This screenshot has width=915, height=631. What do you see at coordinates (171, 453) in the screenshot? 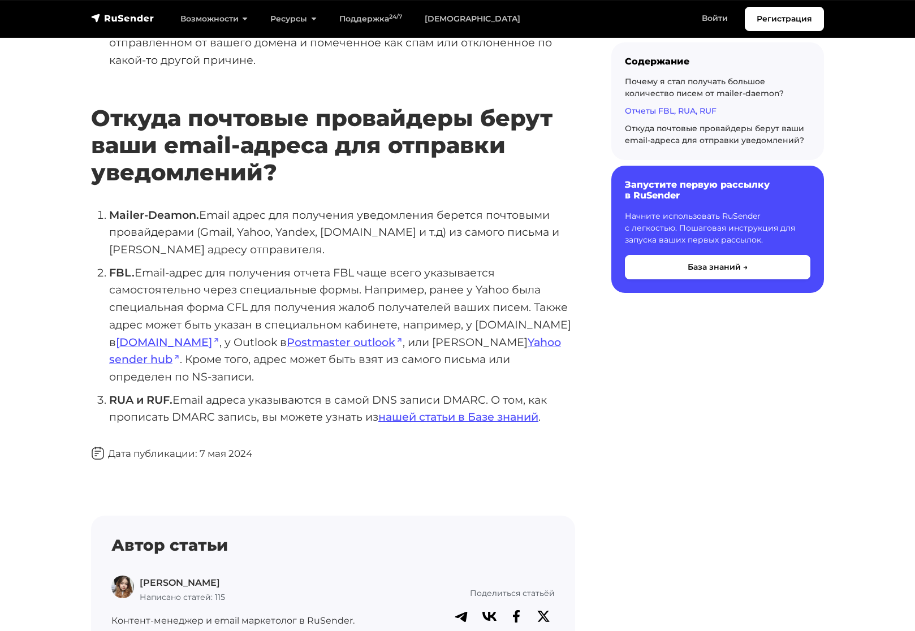
I see `span: Дата публикации: 7 мая 2024` at bounding box center [171, 453].